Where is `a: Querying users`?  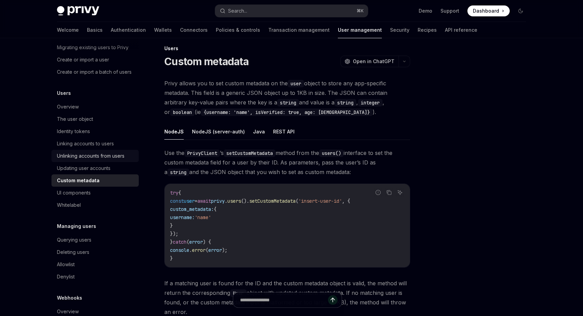 a: Querying users is located at coordinates (95, 240).